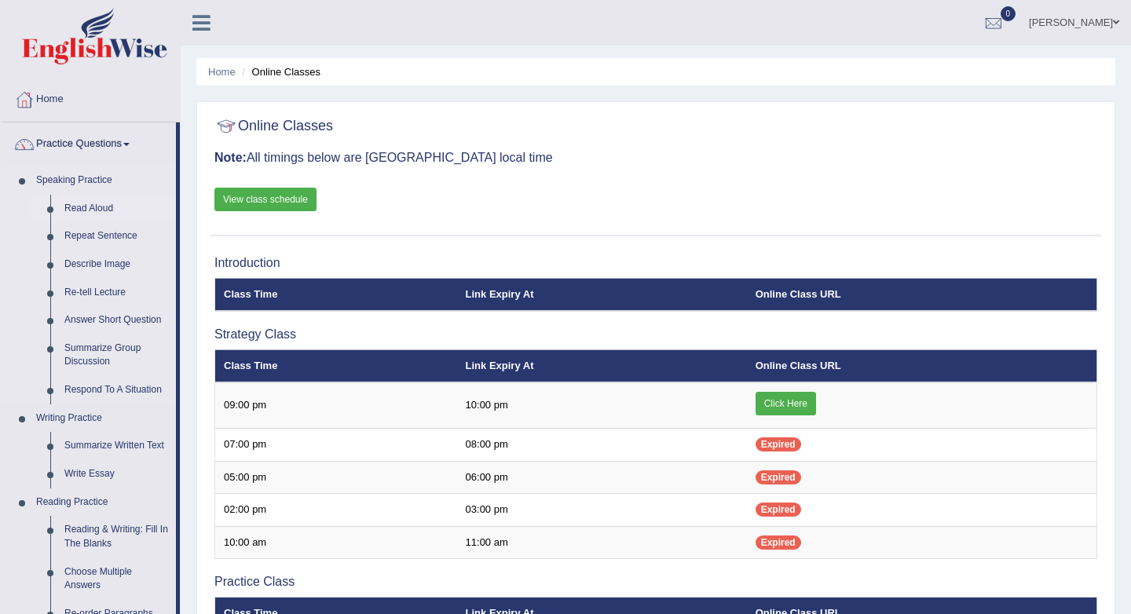 The height and width of the screenshot is (614, 1131). What do you see at coordinates (656, 335) in the screenshot?
I see `h3: Strategy Class` at bounding box center [656, 335].